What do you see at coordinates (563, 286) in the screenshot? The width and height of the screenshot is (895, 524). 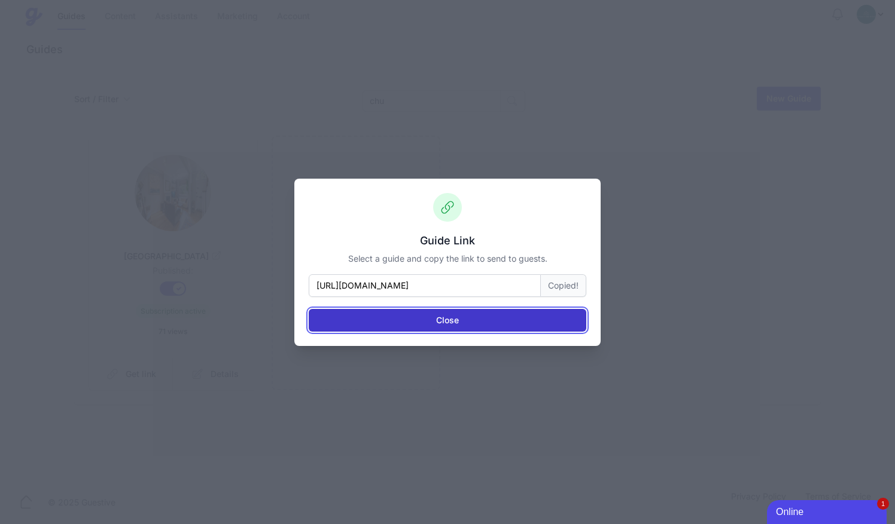 I see `button: Copied!` at bounding box center [563, 286].